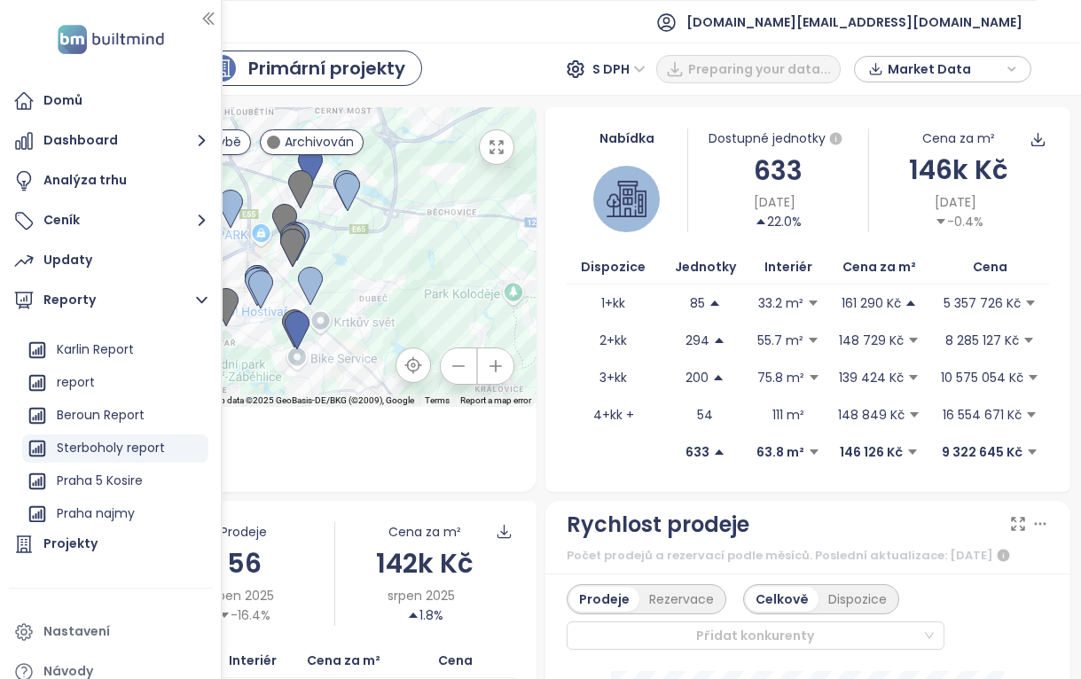  I want to click on div: Praha najmy, so click(115, 514).